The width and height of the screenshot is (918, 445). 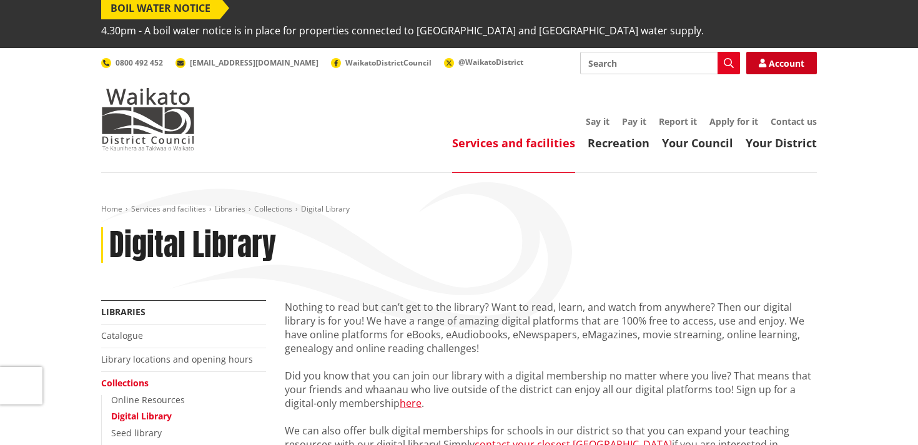 What do you see at coordinates (551, 390) in the screenshot?
I see `p: Did you know that you can join our library with a digital membership no matter where you live? Th...` at bounding box center [551, 390].